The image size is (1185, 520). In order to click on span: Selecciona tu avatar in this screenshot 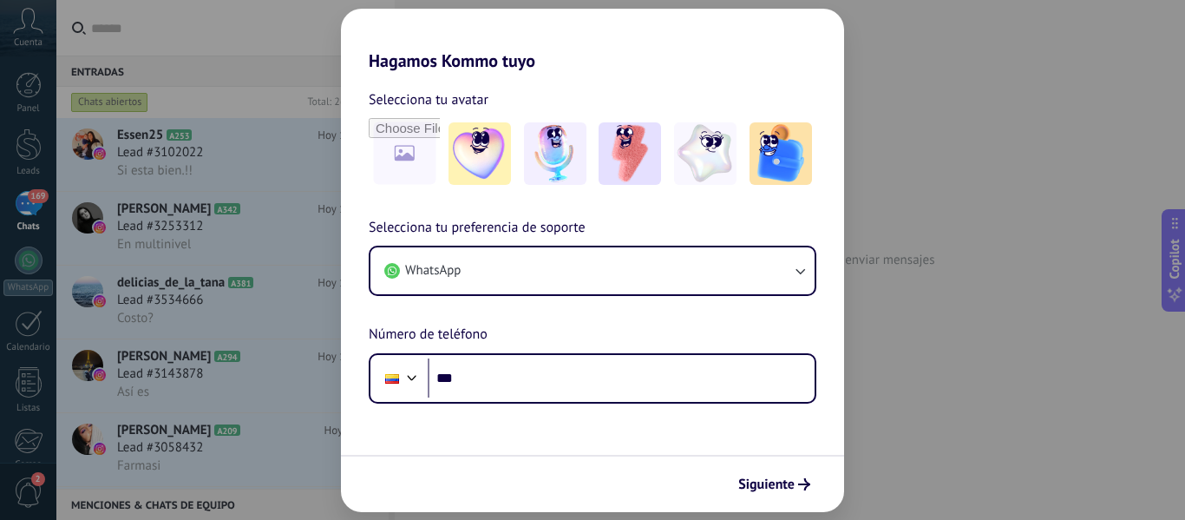, I will do `click(429, 100)`.